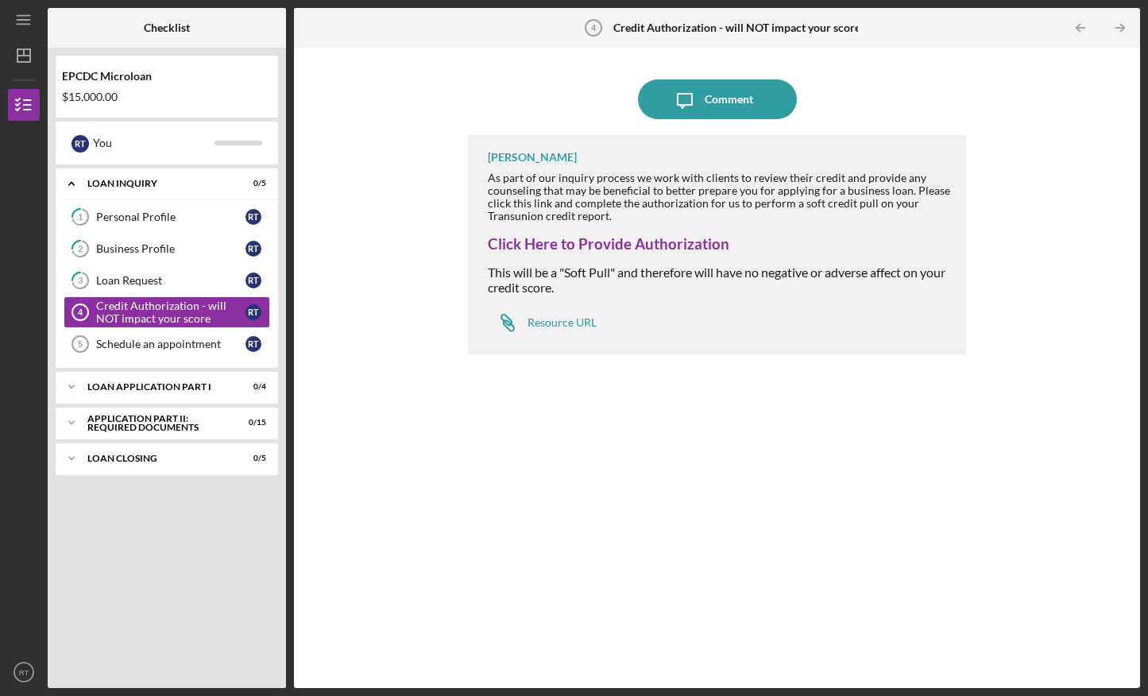  Describe the element at coordinates (171, 280) in the screenshot. I see `div: Loan Request` at that location.